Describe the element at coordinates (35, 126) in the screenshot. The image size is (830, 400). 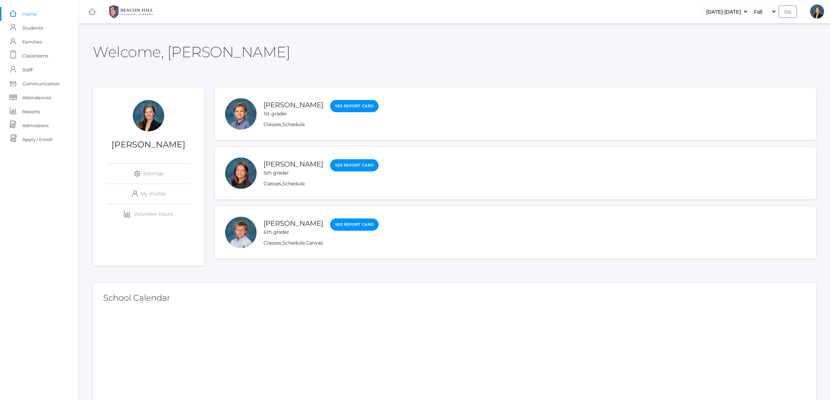
I see `span: Admissions` at that location.